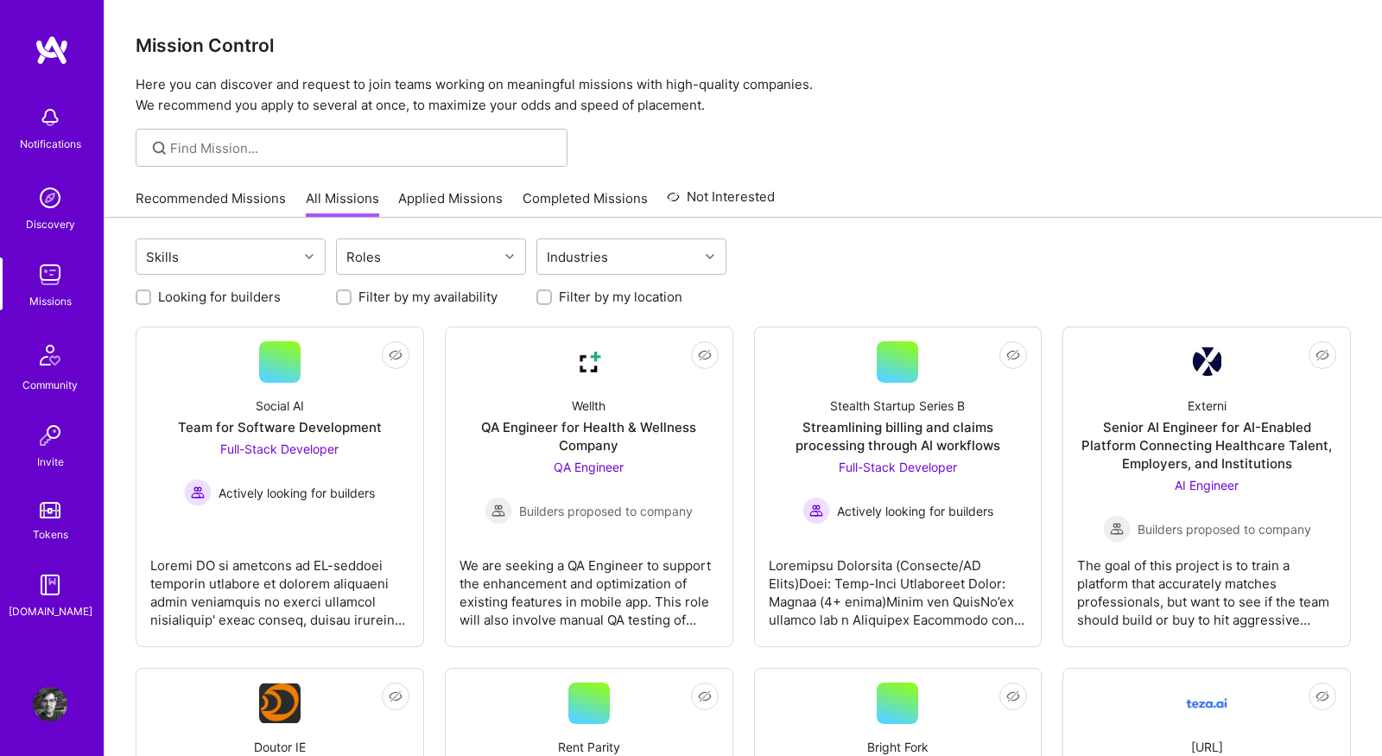 This screenshot has height=756, width=1382. I want to click on img: tokens, so click(50, 510).